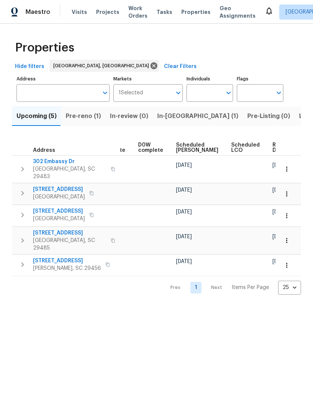  Describe the element at coordinates (83, 116) in the screenshot. I see `span: Pre-reno (1)` at that location.